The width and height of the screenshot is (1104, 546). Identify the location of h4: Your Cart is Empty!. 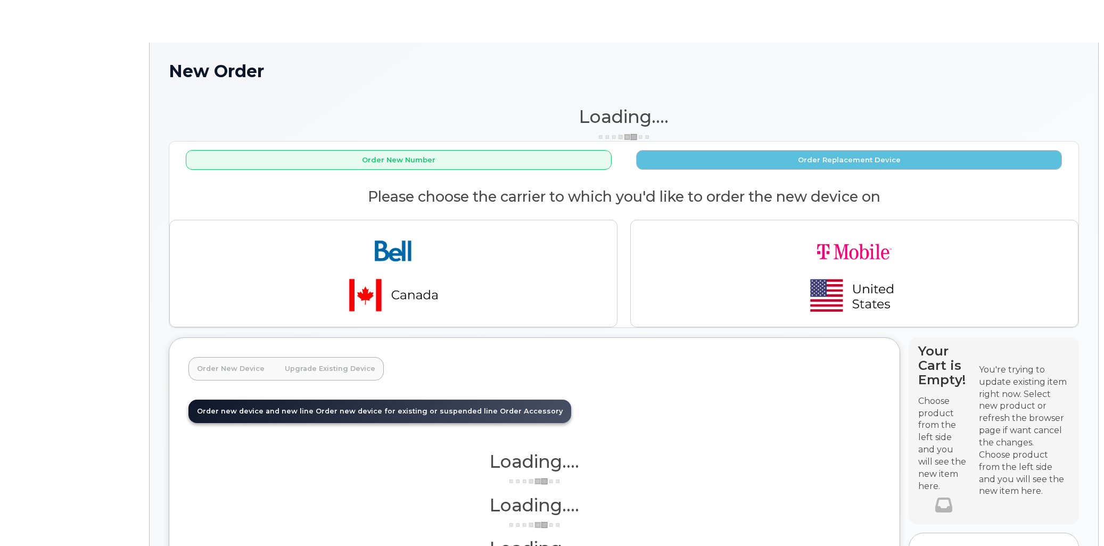
(943, 365).